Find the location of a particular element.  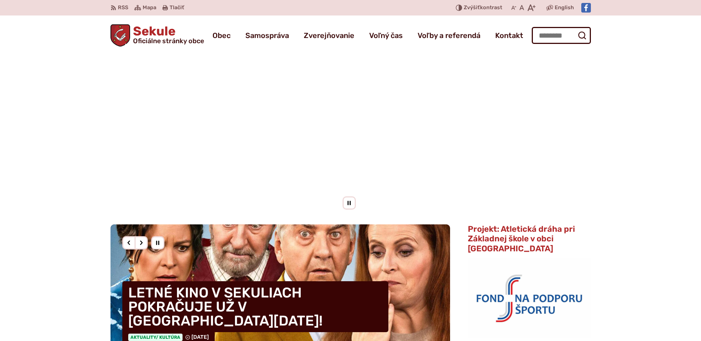

span: Aktuality is located at coordinates (155, 338).